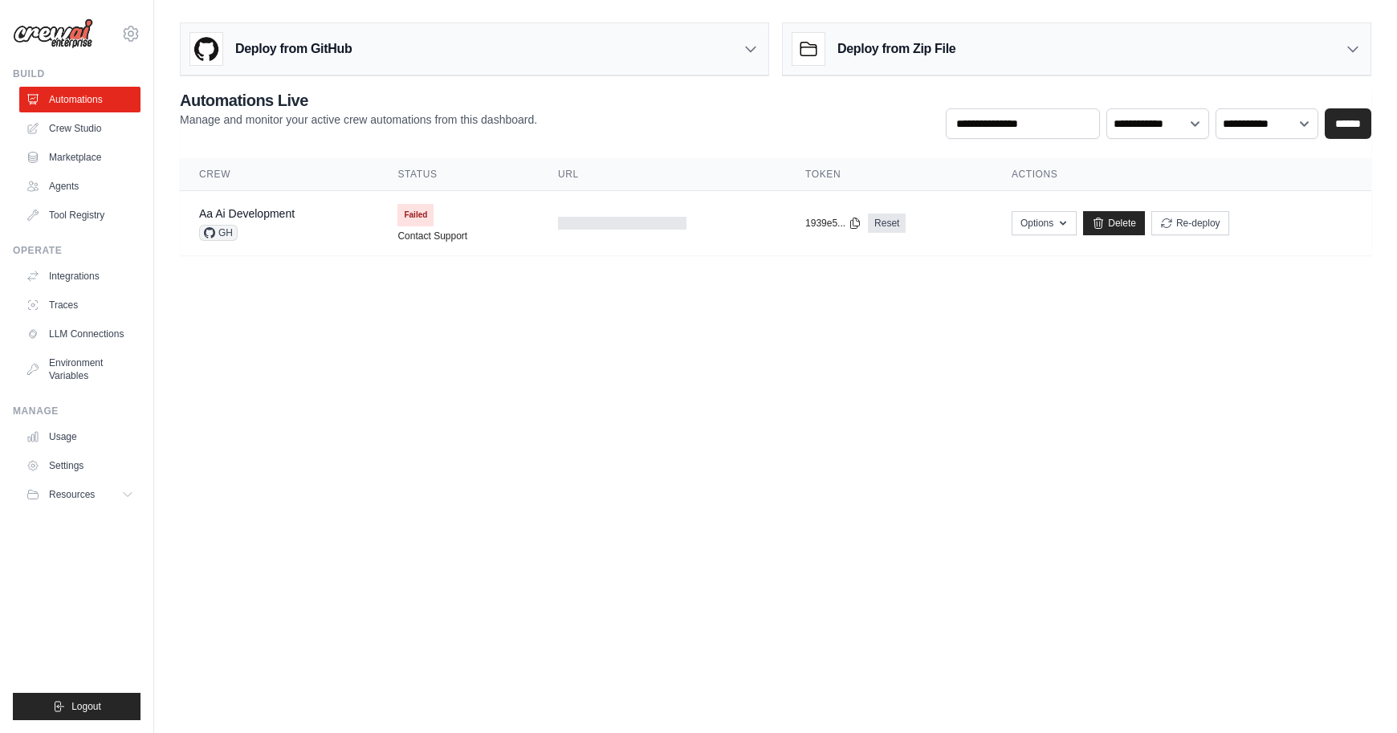  What do you see at coordinates (886, 223) in the screenshot?
I see `a: Reset` at bounding box center [886, 223].